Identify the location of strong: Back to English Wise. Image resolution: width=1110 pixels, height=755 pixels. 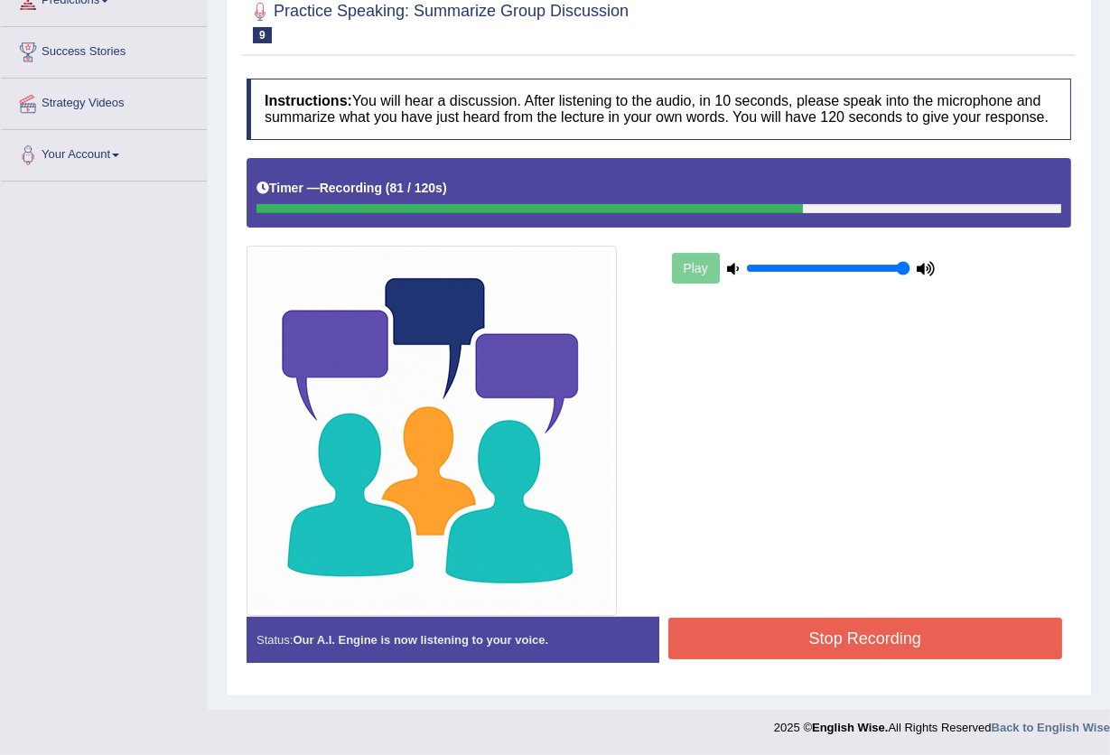
(1050, 727).